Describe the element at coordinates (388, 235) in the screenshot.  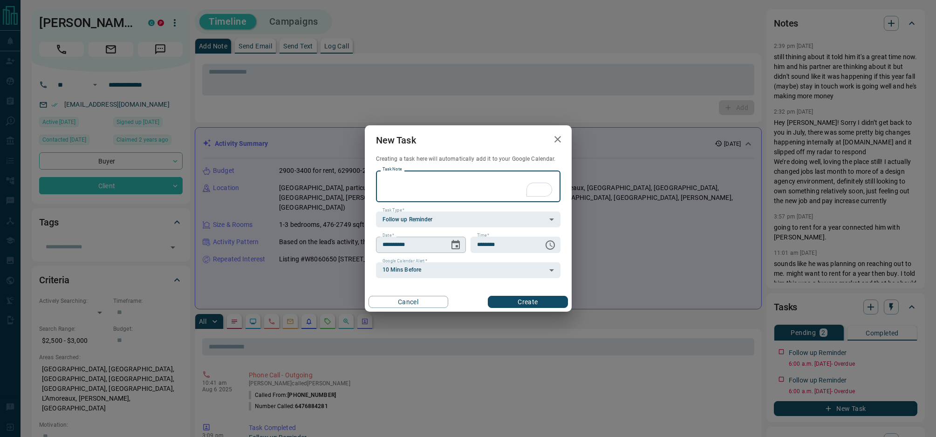
I see `label: Date` at that location.